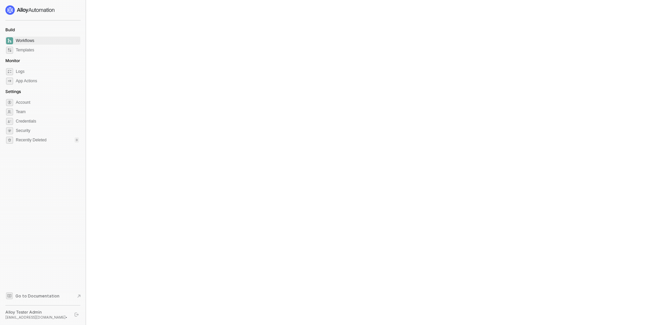 This screenshot has height=325, width=645. Describe the element at coordinates (26, 81) in the screenshot. I see `div: App Actions` at that location.